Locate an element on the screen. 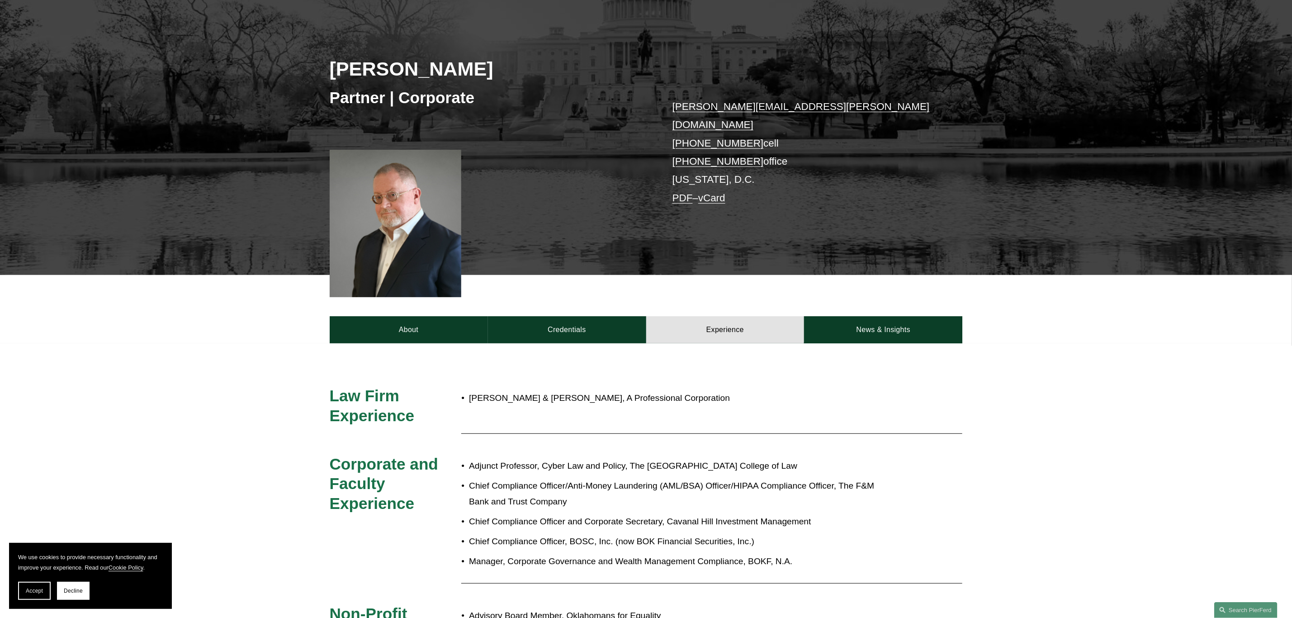  a: vCard is located at coordinates (712, 198).